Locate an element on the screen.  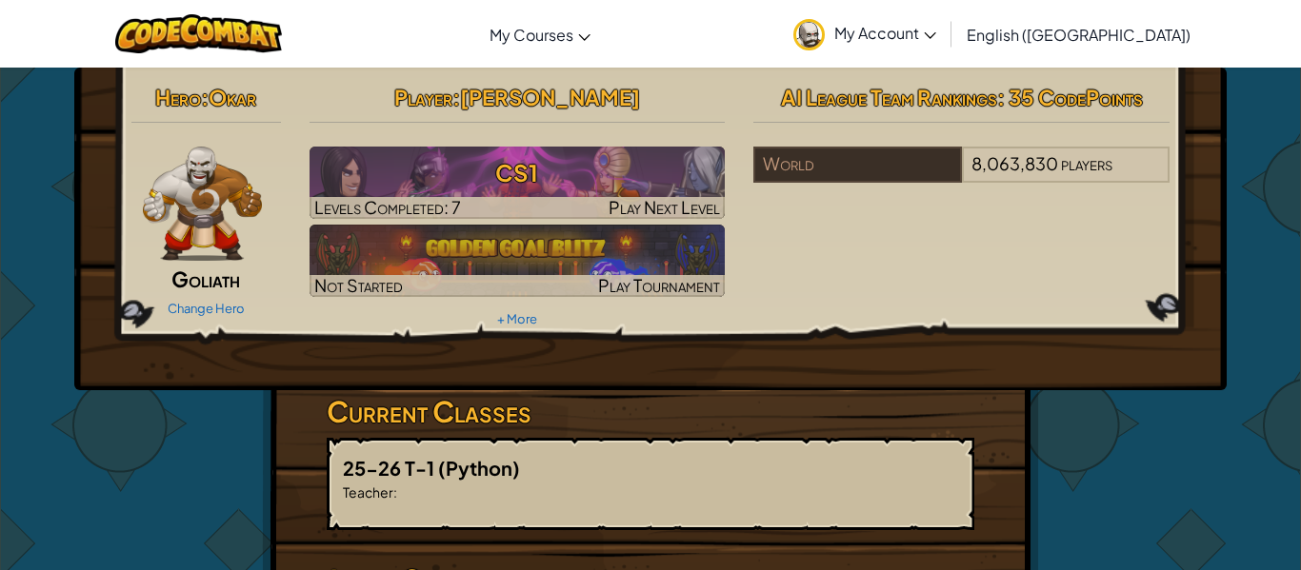
a: My Account is located at coordinates (865, 33).